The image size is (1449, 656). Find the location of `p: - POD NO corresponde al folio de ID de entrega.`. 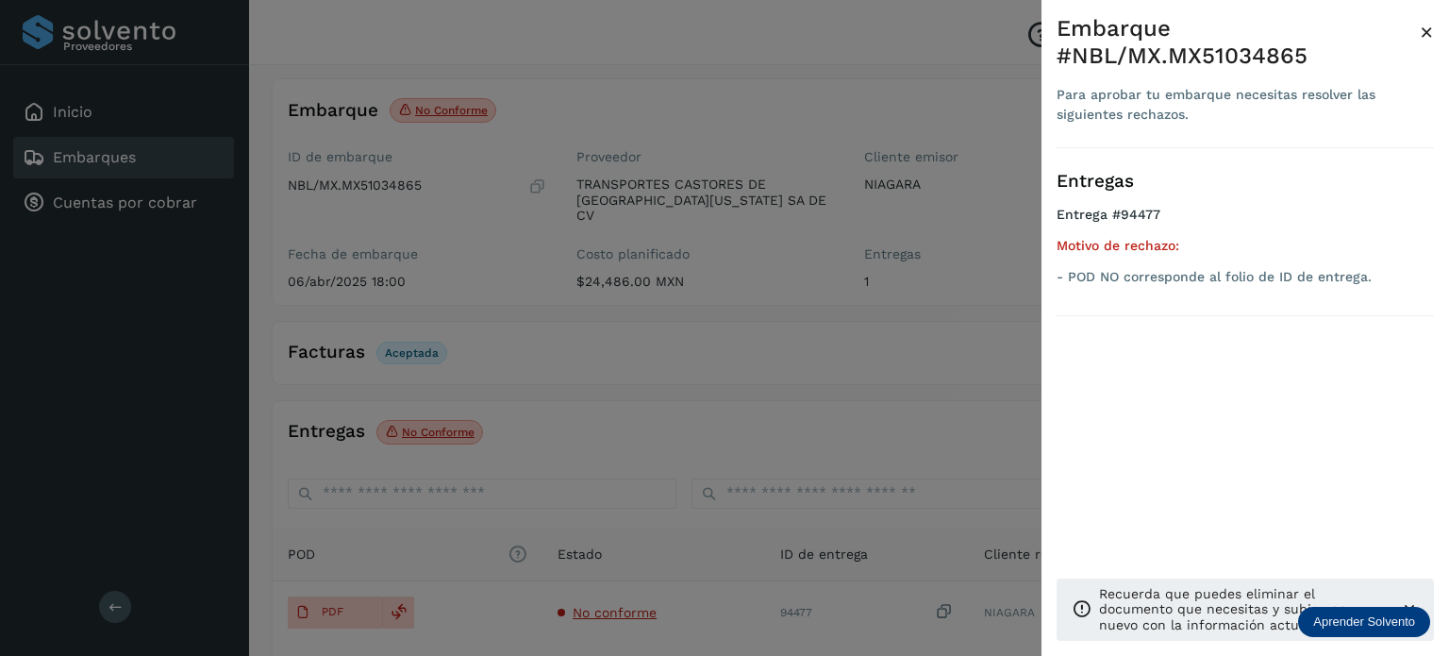

p: - POD NO corresponde al folio de ID de entrega. is located at coordinates (1245, 276).